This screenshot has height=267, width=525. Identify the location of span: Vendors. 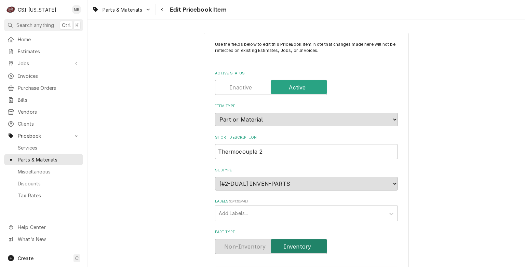
(49, 112).